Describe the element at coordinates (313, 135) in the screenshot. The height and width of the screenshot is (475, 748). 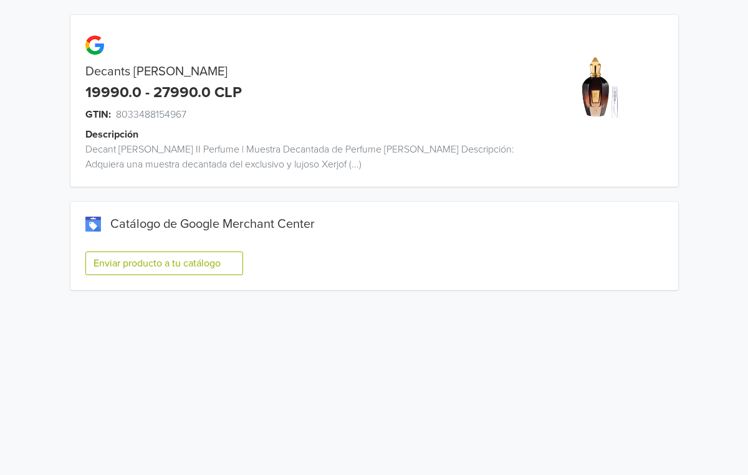
I see `div: Descripción` at that location.